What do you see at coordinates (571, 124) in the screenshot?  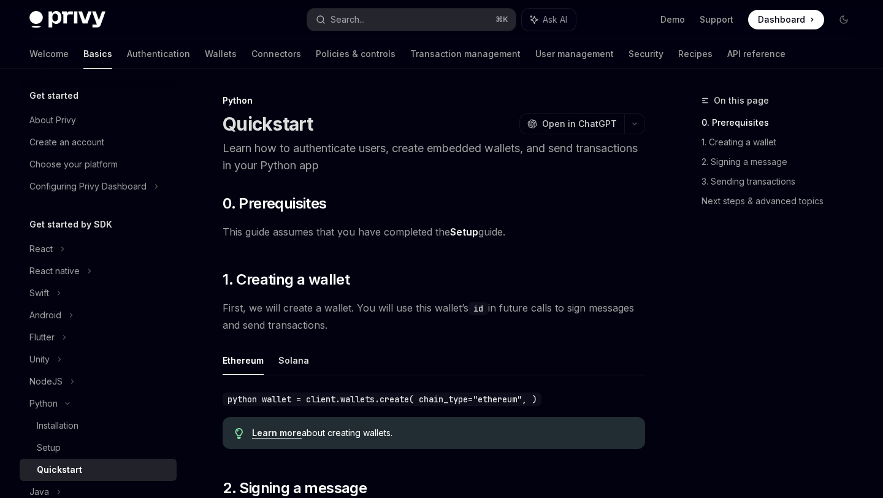 I see `button: Open in ChatGPT` at bounding box center [571, 124].